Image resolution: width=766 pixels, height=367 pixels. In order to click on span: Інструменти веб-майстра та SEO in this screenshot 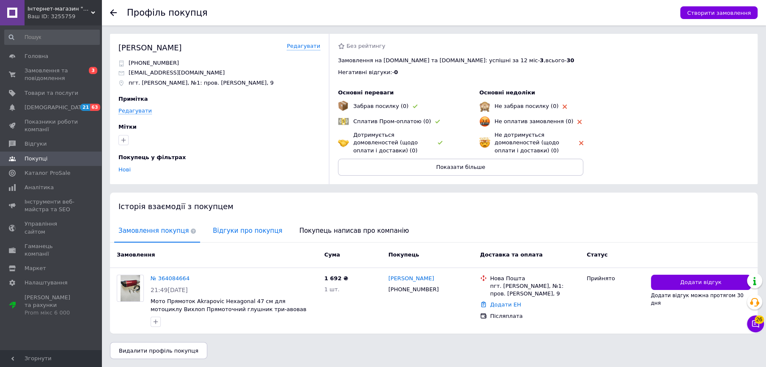, I will do `click(51, 206)`.